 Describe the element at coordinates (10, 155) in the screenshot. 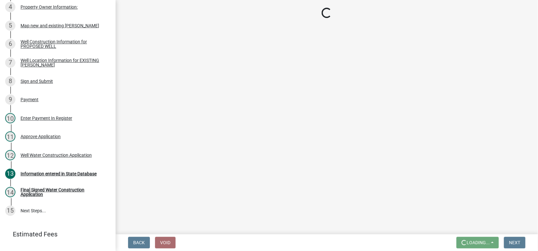

I see `div: 12` at that location.